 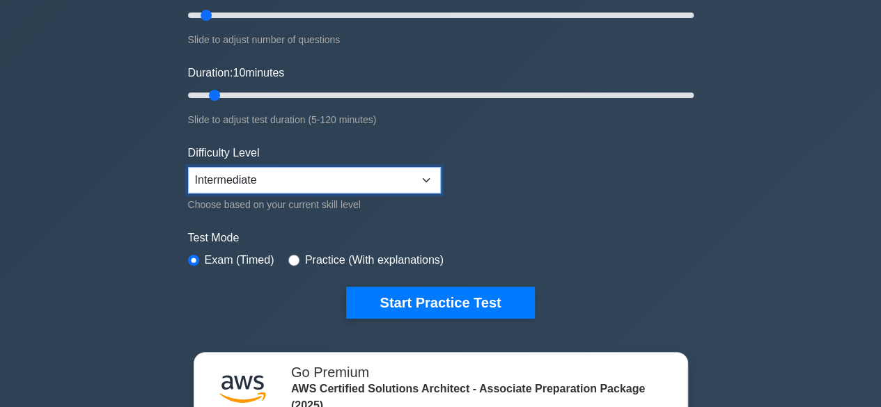 What do you see at coordinates (441, 40) in the screenshot?
I see `div: Slide to adjust number of questions` at bounding box center [441, 40].